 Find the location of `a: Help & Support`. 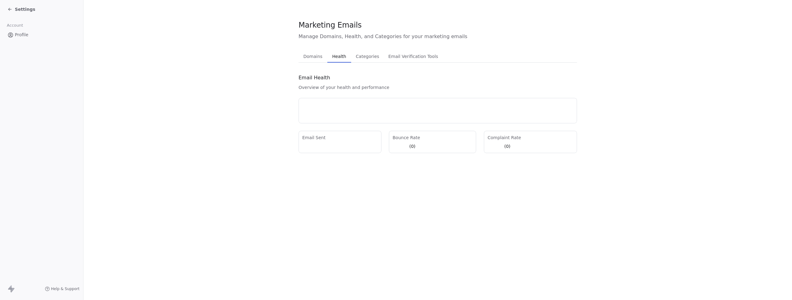

a: Help & Support is located at coordinates (62, 288).